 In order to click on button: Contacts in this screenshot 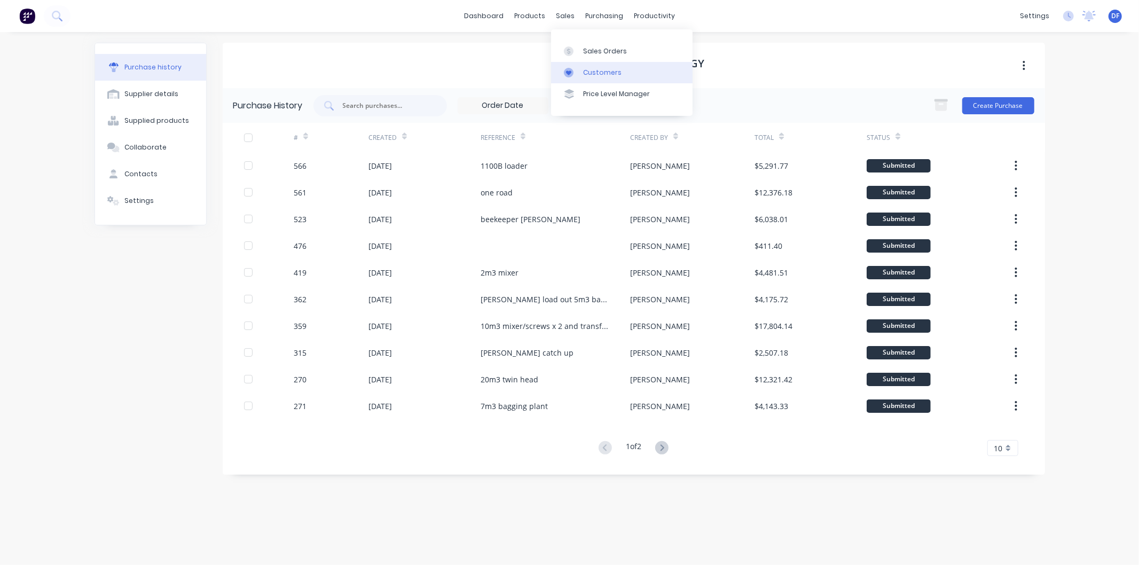, I will do `click(151, 174)`.